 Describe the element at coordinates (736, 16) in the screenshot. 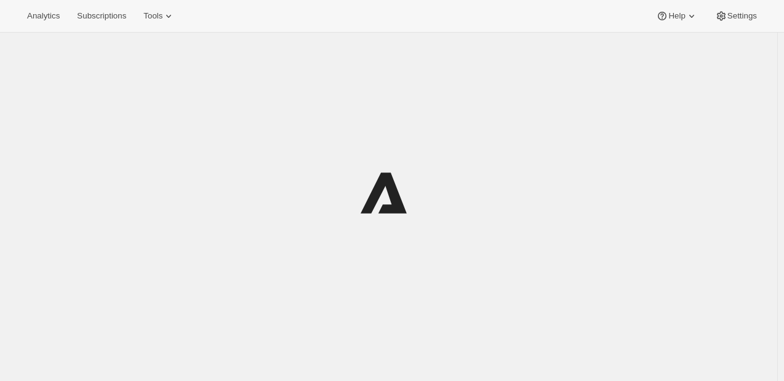

I see `button: Settings` at that location.